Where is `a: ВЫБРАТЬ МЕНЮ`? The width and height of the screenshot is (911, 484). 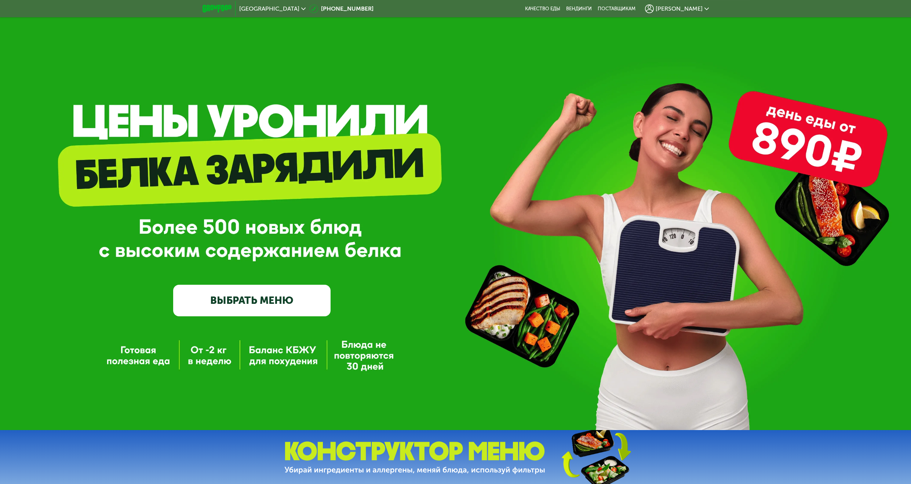 a: ВЫБРАТЬ МЕНЮ is located at coordinates (252, 300).